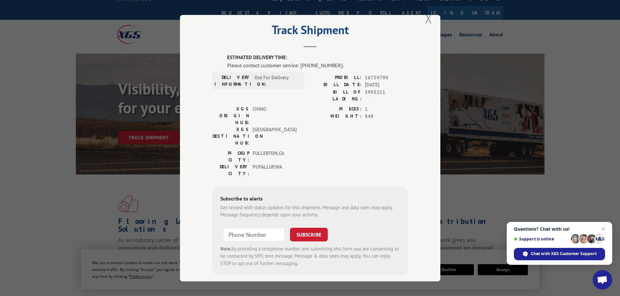 This screenshot has width=620, height=296. Describe the element at coordinates (276, 81) in the screenshot. I see `span: Out For Delivery` at that location.